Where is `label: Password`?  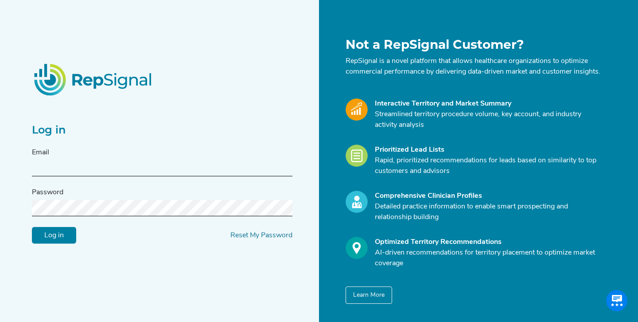
label: Password is located at coordinates (47, 192).